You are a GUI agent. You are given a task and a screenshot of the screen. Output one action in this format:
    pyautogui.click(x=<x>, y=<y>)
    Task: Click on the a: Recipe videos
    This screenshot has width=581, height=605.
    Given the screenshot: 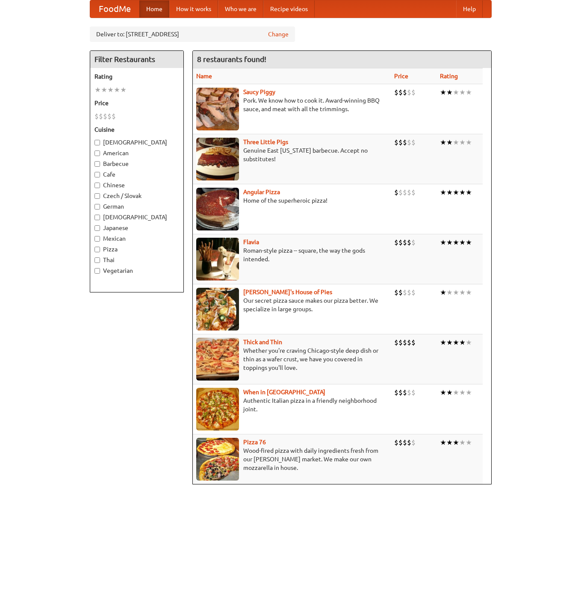 What is the action you would take?
    pyautogui.click(x=289, y=9)
    